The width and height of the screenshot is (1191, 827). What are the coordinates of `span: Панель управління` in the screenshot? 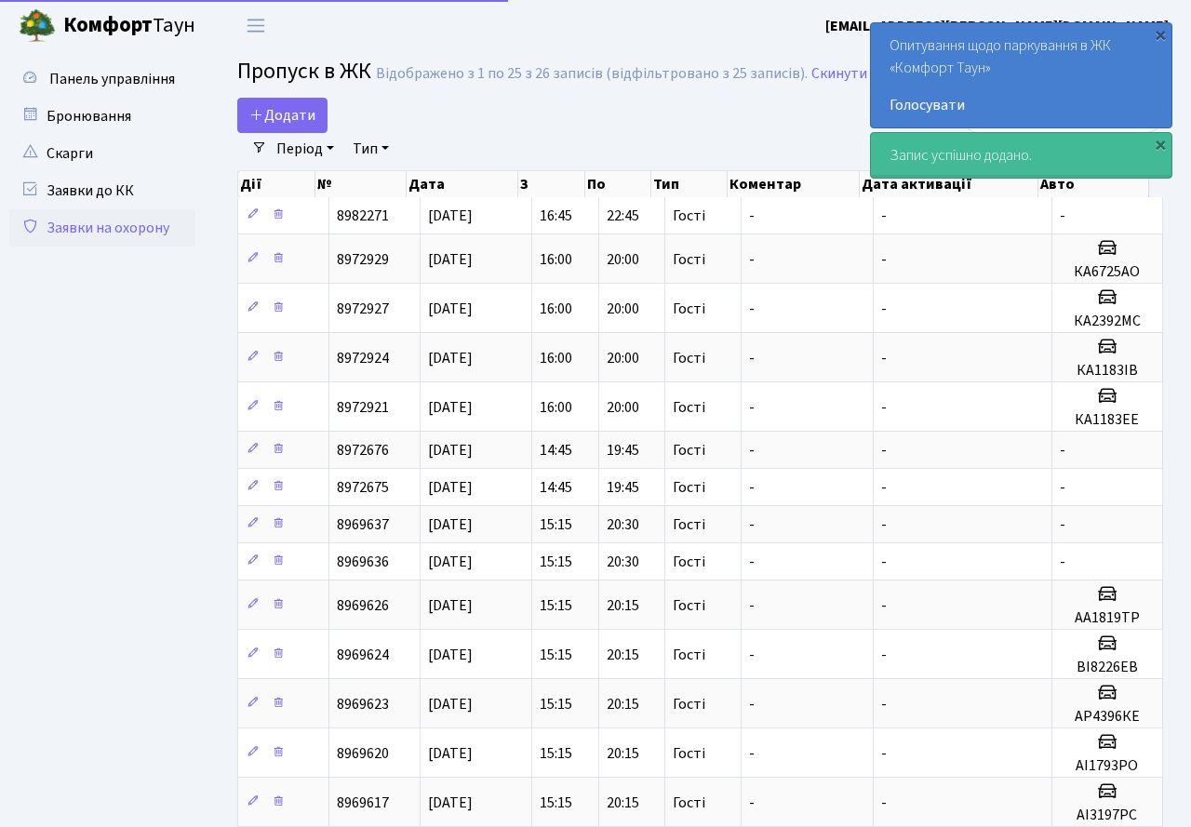 It's located at (112, 79).